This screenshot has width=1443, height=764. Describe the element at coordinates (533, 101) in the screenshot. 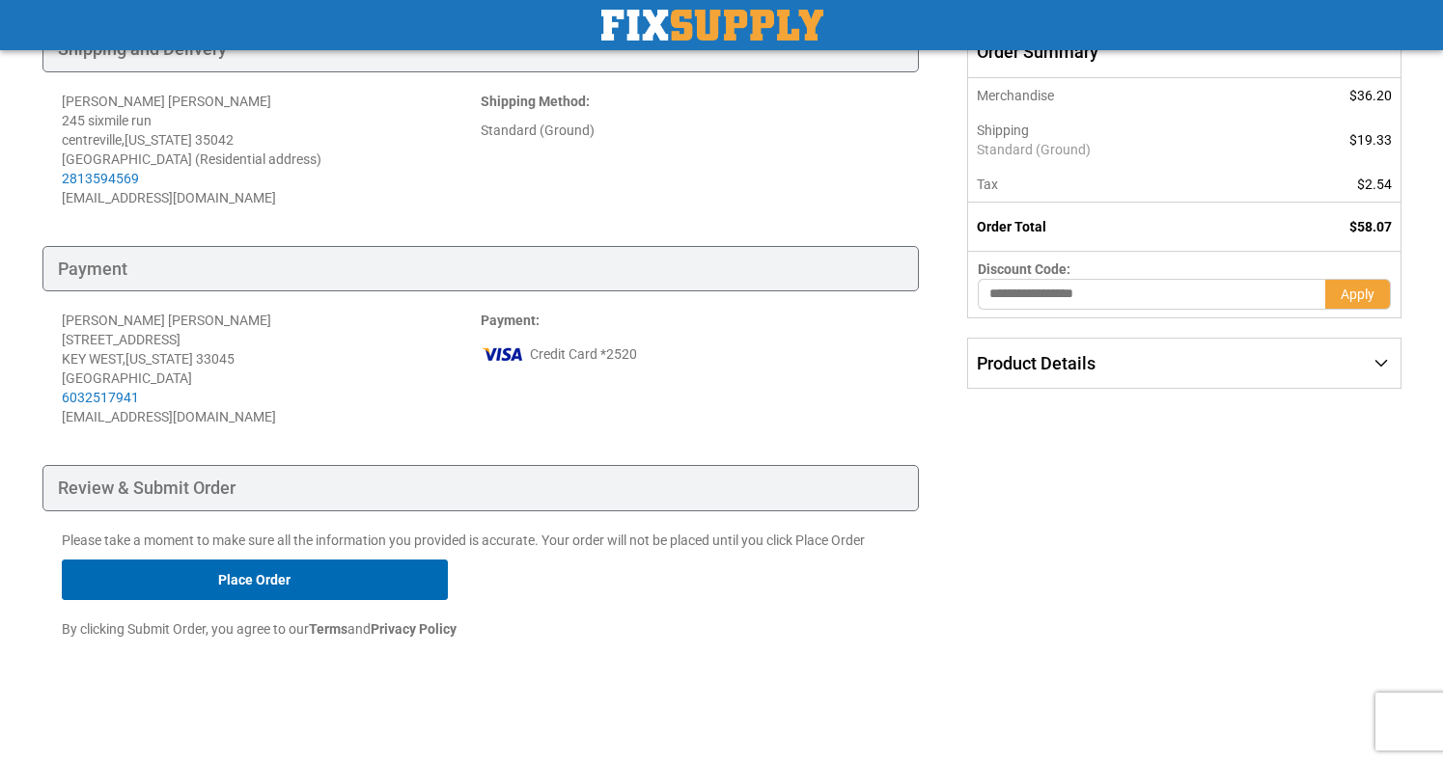

I see `span: Shipping Method` at that location.